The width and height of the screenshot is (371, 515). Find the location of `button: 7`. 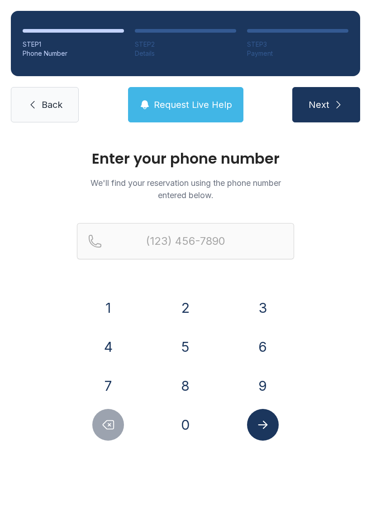

button: 7 is located at coordinates (108, 386).